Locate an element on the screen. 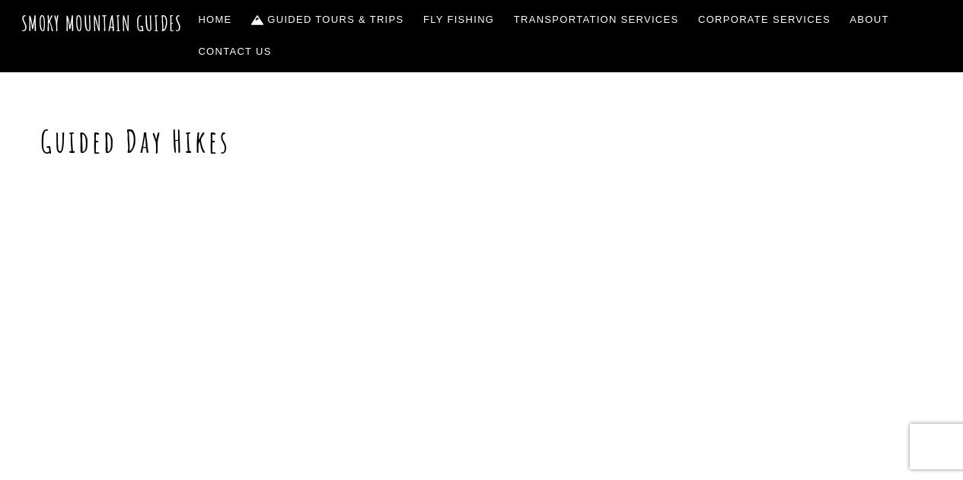 This screenshot has height=480, width=963. a: About is located at coordinates (869, 20).